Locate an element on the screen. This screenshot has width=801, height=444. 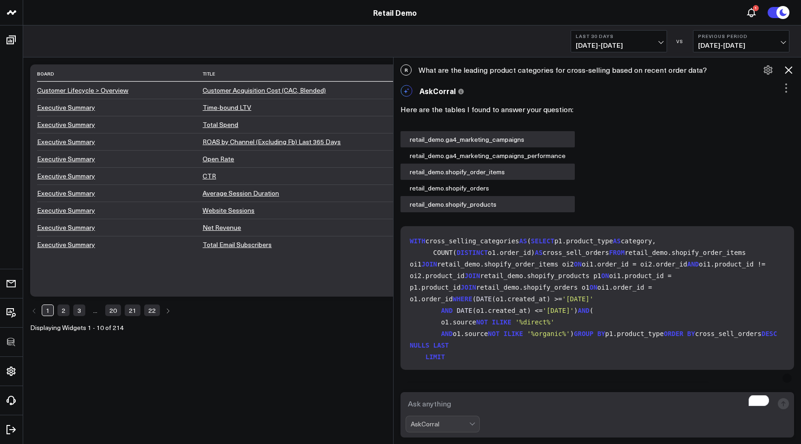
div: retail_demo.ga4_marketing_campaigns is located at coordinates (488, 139).